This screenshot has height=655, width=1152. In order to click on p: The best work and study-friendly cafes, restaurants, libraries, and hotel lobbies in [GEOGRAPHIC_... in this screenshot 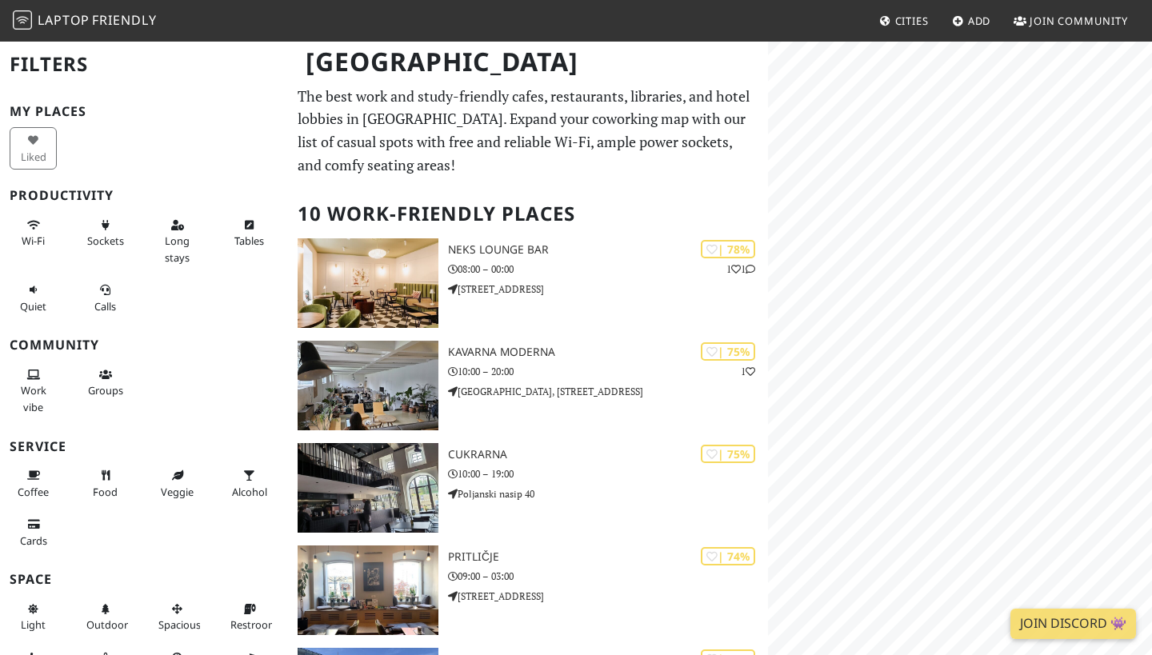, I will do `click(528, 130)`.